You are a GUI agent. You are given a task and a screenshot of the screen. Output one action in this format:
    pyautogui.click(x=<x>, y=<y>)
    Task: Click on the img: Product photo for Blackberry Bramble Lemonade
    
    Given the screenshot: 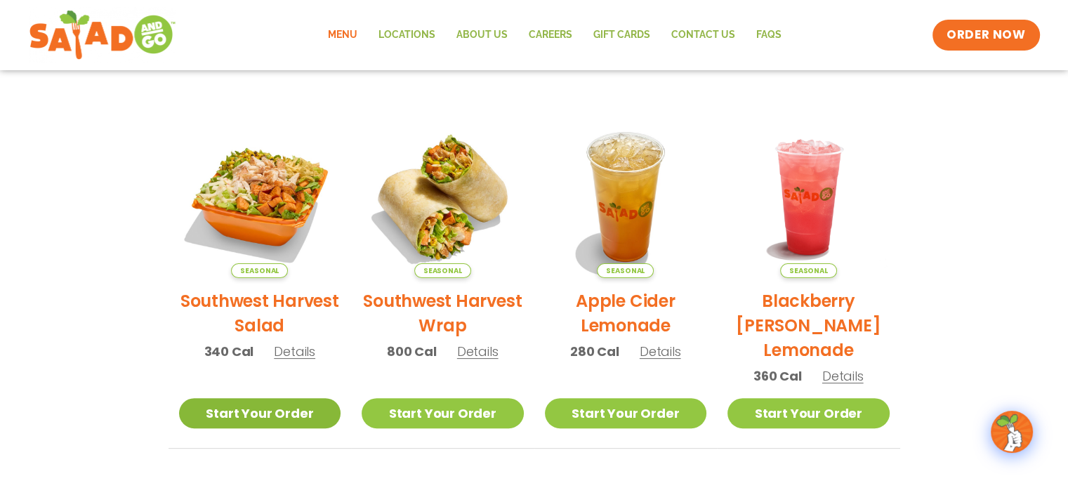 What is the action you would take?
    pyautogui.click(x=808, y=197)
    